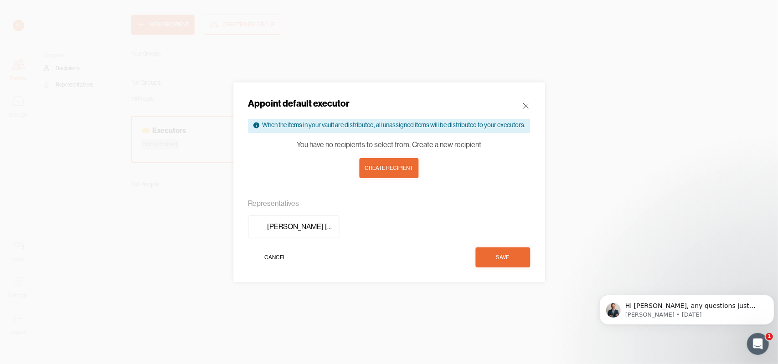 The image size is (778, 364). Describe the element at coordinates (275, 258) in the screenshot. I see `button: Cancel` at that location.